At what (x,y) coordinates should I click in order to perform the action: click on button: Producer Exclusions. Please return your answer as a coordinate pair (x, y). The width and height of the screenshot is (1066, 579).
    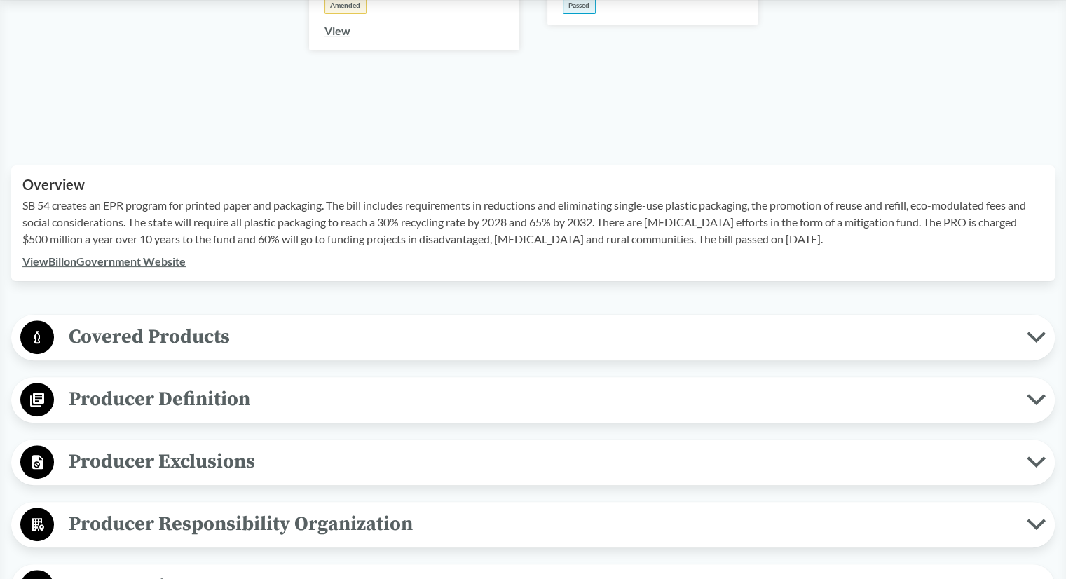
    Looking at the image, I should click on (533, 462).